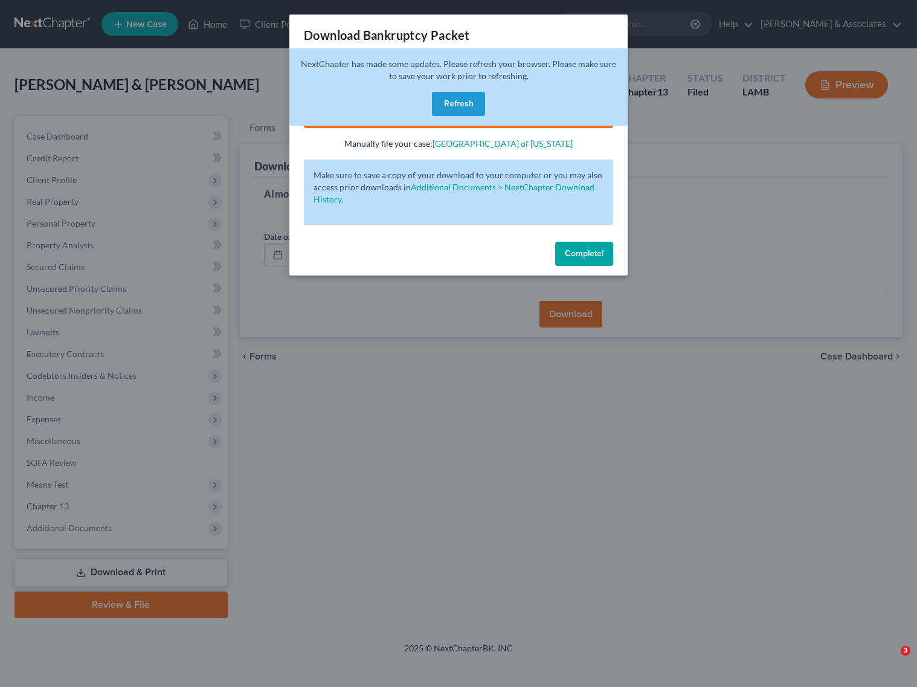 This screenshot has height=687, width=917. I want to click on button: Refresh, so click(458, 104).